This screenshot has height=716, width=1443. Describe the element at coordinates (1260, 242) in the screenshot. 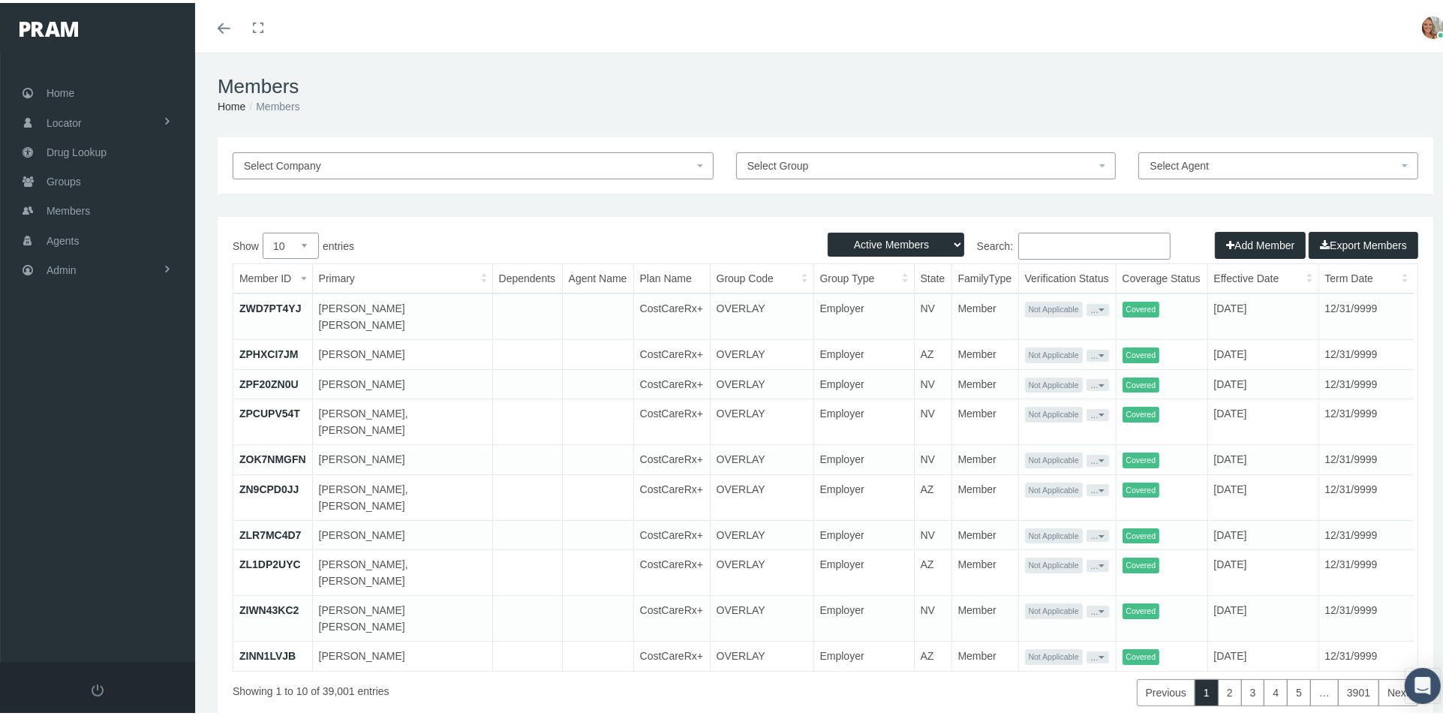

I see `button: Add Member` at that location.